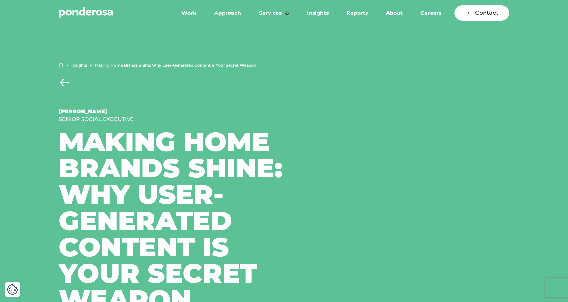  I want to click on li: Making Home Brands Shine: Why User-Generated Content is Your Secret Weapon, so click(175, 65).